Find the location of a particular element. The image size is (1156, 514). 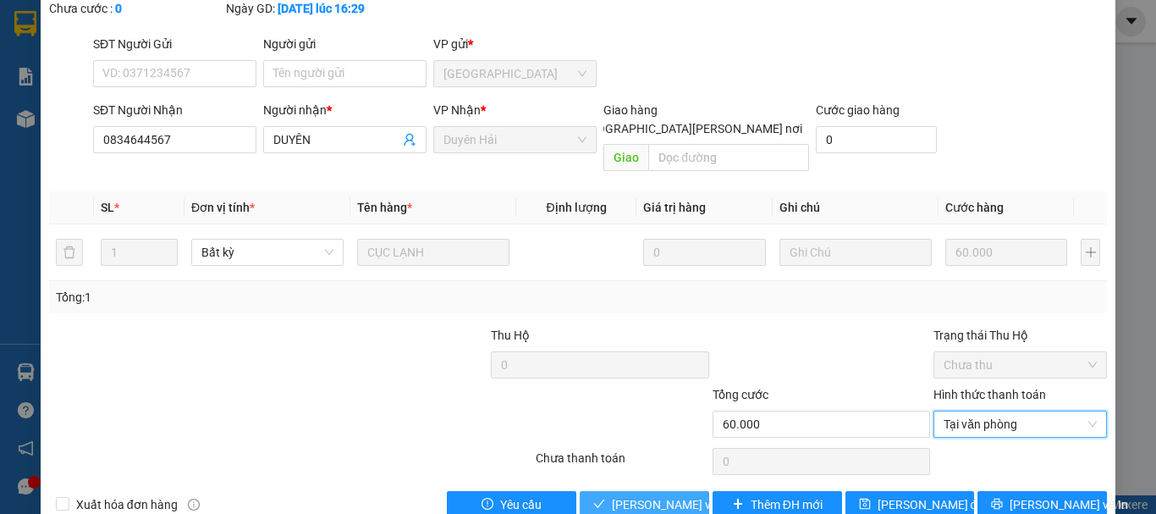

span: Thêm ĐH mới is located at coordinates (786, 504).